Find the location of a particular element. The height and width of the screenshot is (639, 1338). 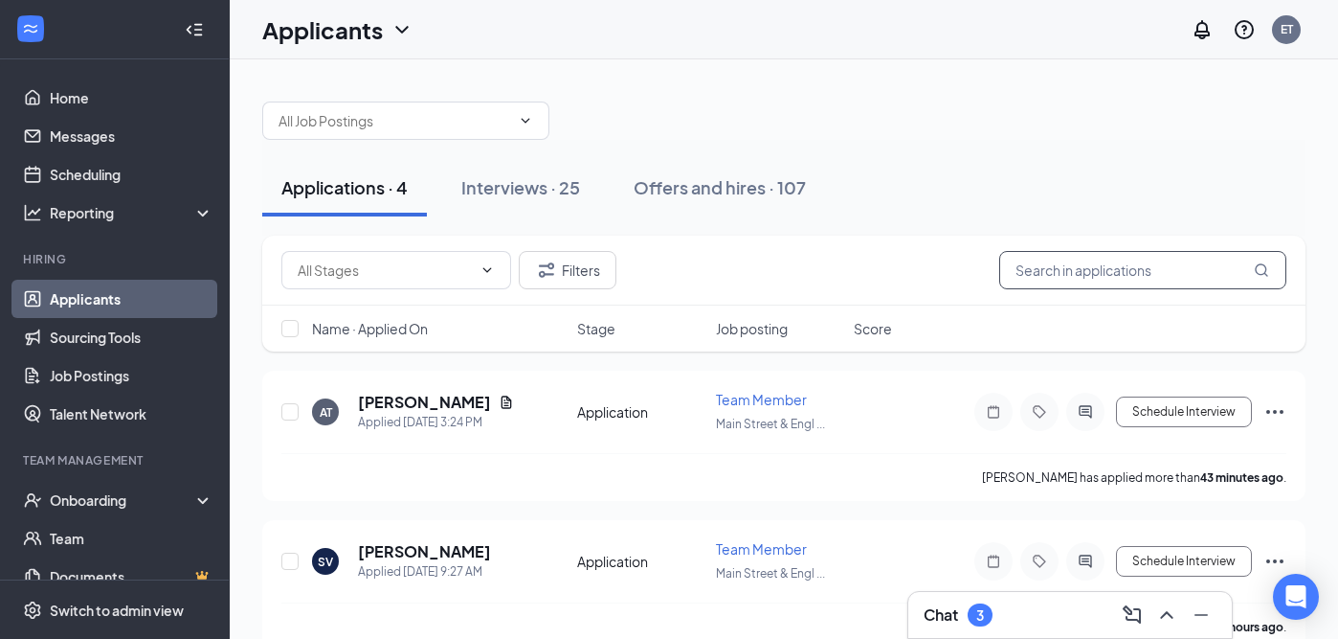

div: Interviews · 25 is located at coordinates (521, 187).